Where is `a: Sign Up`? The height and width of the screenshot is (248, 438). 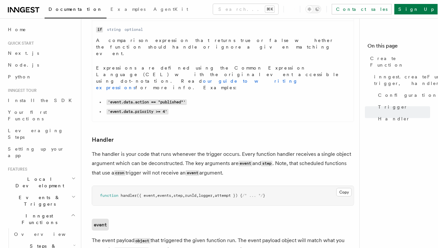
a: Sign Up is located at coordinates (416, 9).